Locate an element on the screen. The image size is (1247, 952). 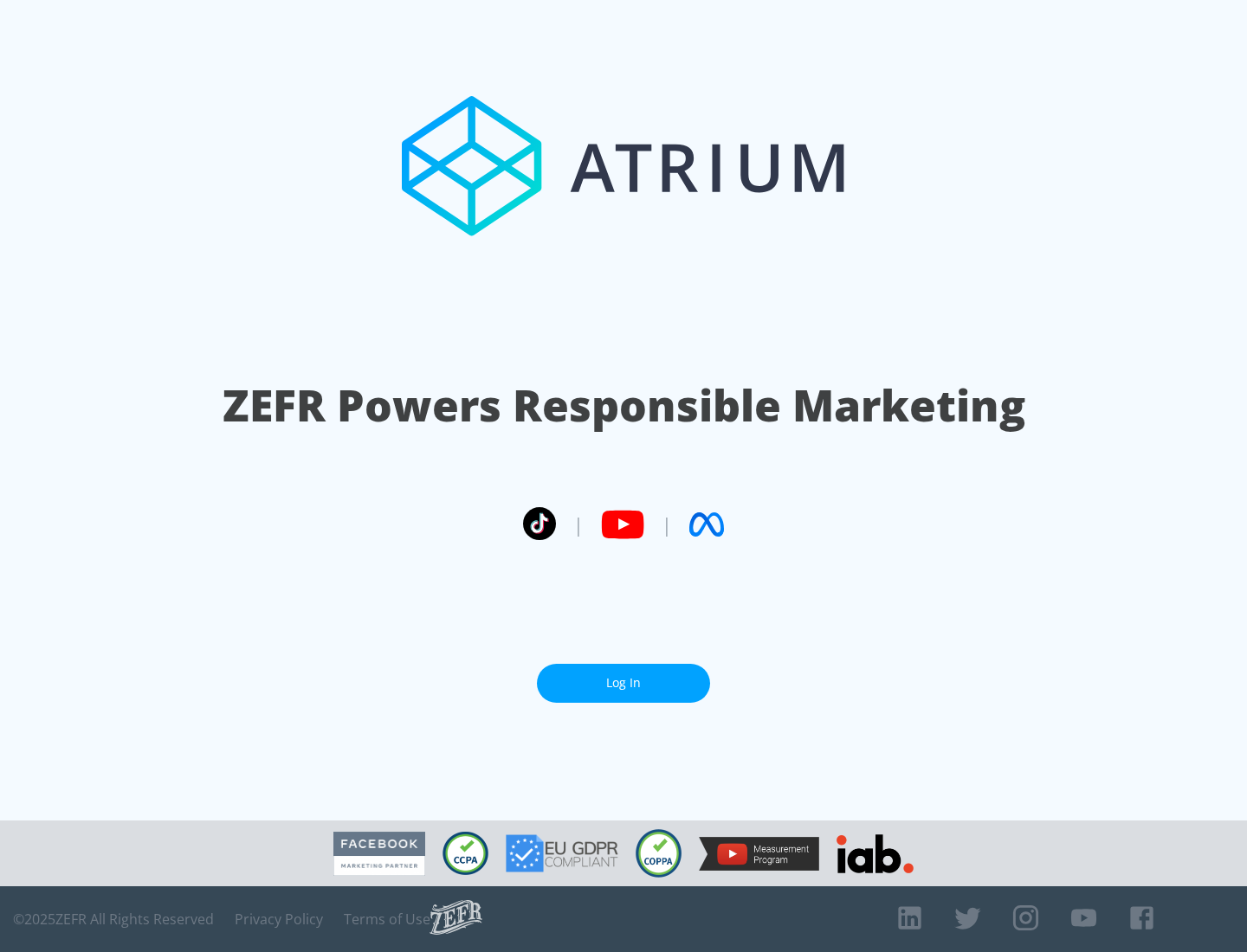
a: Terms of Use is located at coordinates (387, 920).